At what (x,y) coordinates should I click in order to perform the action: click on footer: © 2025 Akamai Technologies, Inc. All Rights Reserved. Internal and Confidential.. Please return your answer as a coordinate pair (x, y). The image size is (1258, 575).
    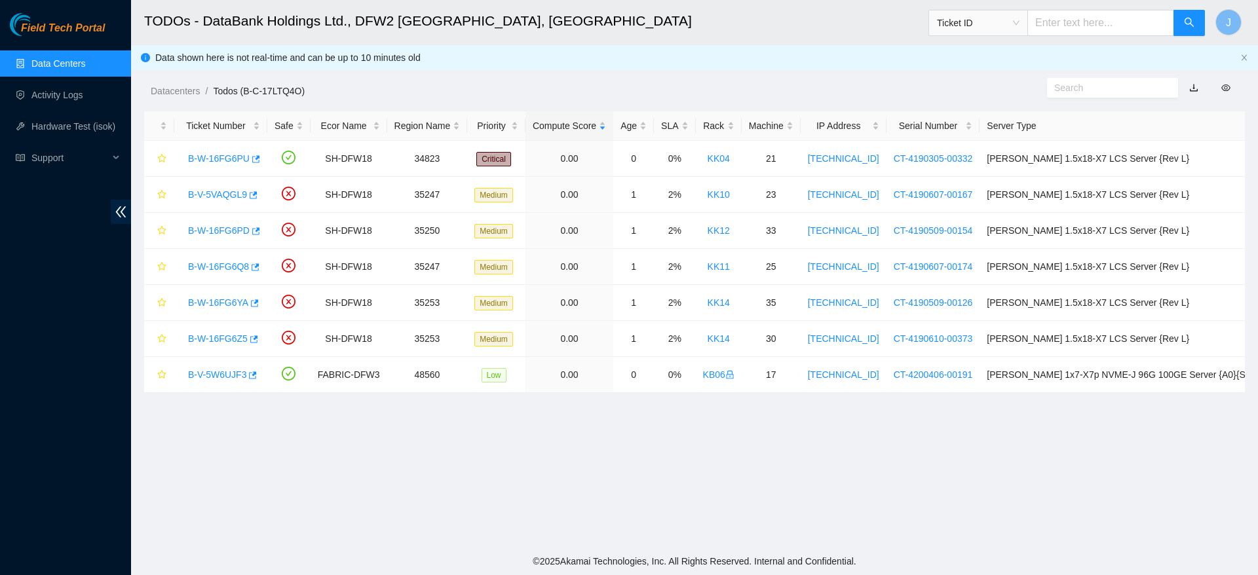
    Looking at the image, I should click on (694, 561).